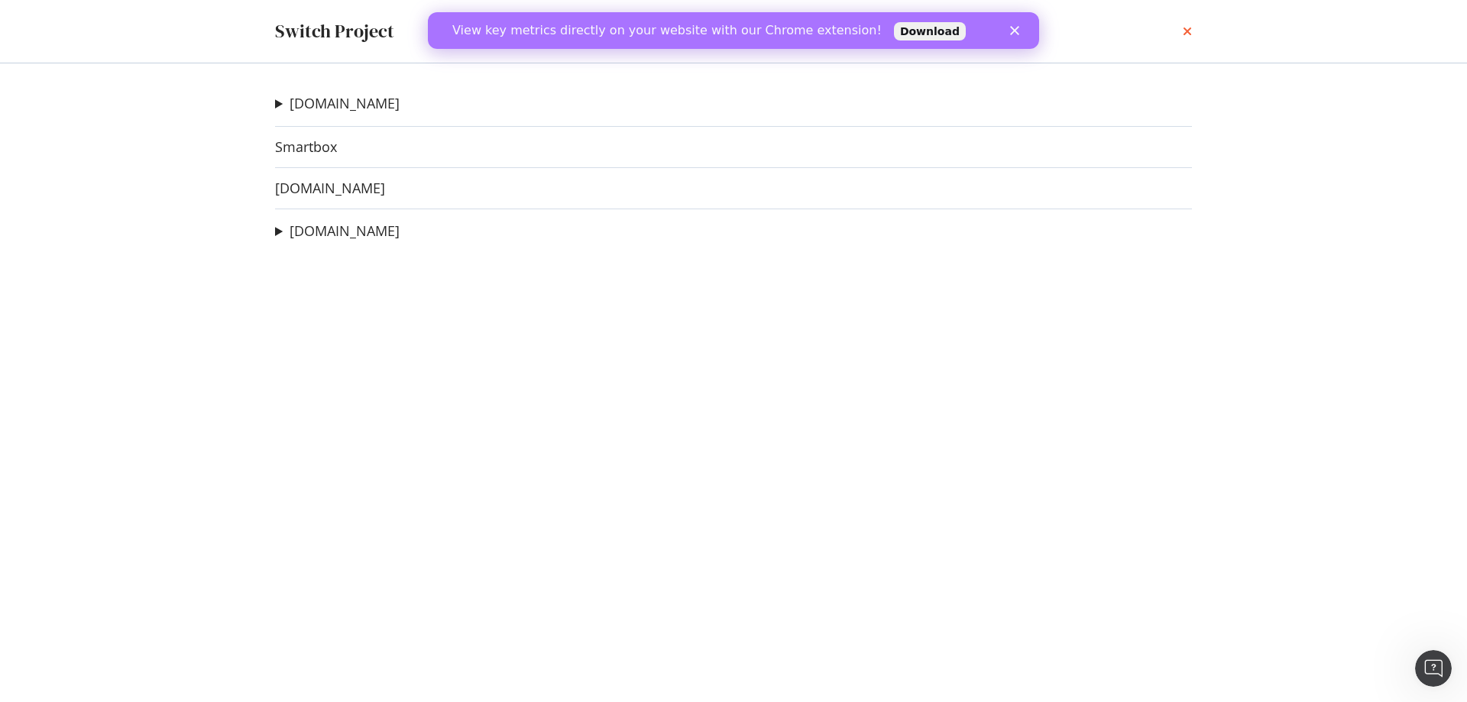  I want to click on a: Download, so click(502, 19).